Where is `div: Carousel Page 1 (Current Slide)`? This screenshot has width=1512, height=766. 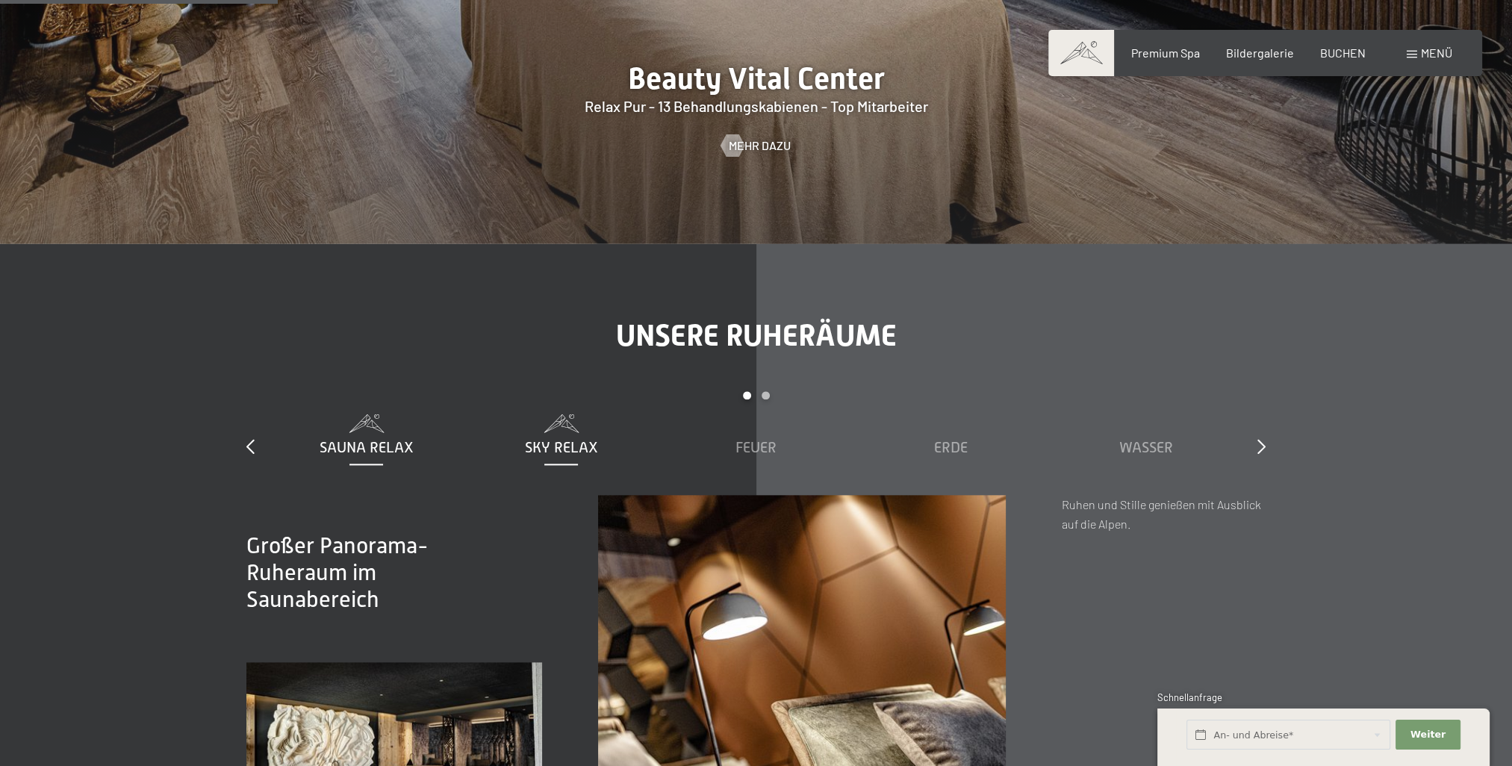
div: Carousel Page 1 (Current Slide) is located at coordinates (747, 395).